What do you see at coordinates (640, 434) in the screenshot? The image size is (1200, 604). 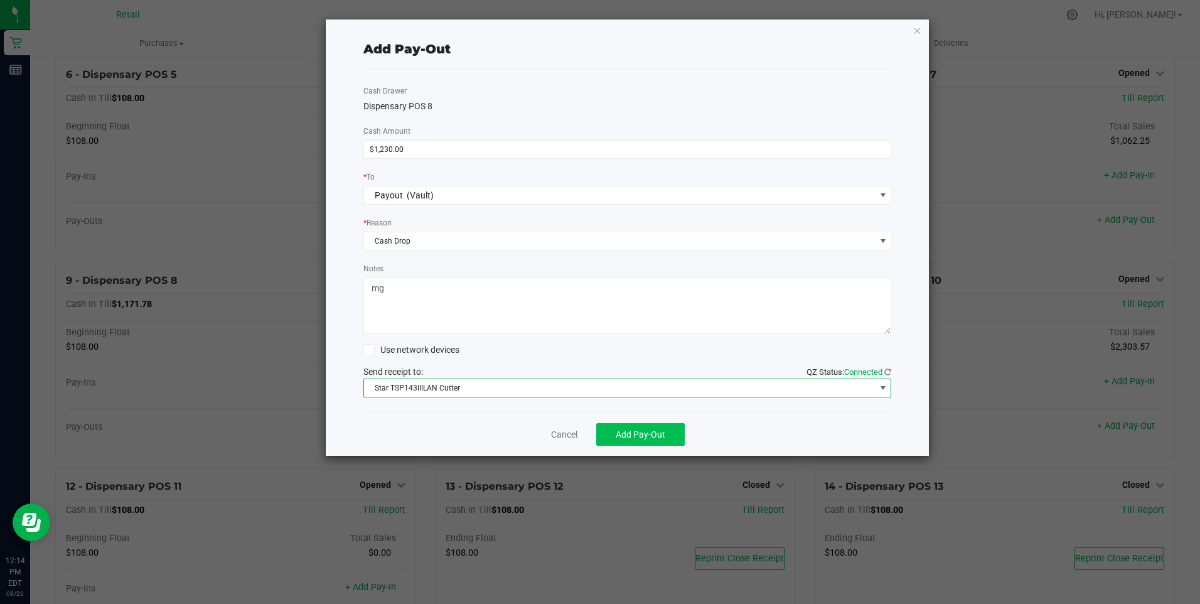 I see `button: Add Pay-Out` at bounding box center [640, 434].